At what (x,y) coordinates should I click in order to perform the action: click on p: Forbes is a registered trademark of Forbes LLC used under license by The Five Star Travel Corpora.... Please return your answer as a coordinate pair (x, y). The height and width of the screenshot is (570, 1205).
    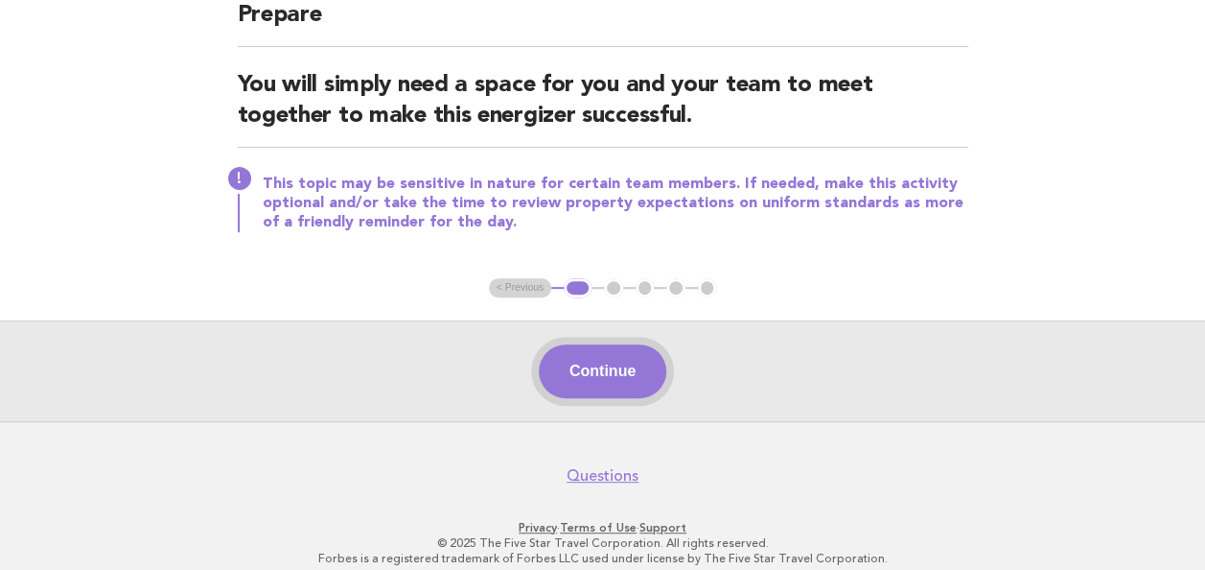
    Looking at the image, I should click on (602, 558).